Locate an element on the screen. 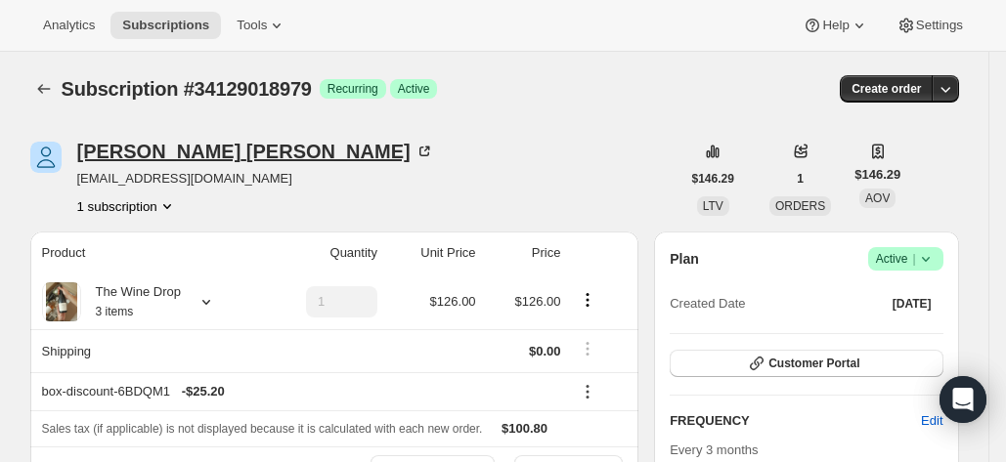  span: Edit is located at coordinates (931, 421).